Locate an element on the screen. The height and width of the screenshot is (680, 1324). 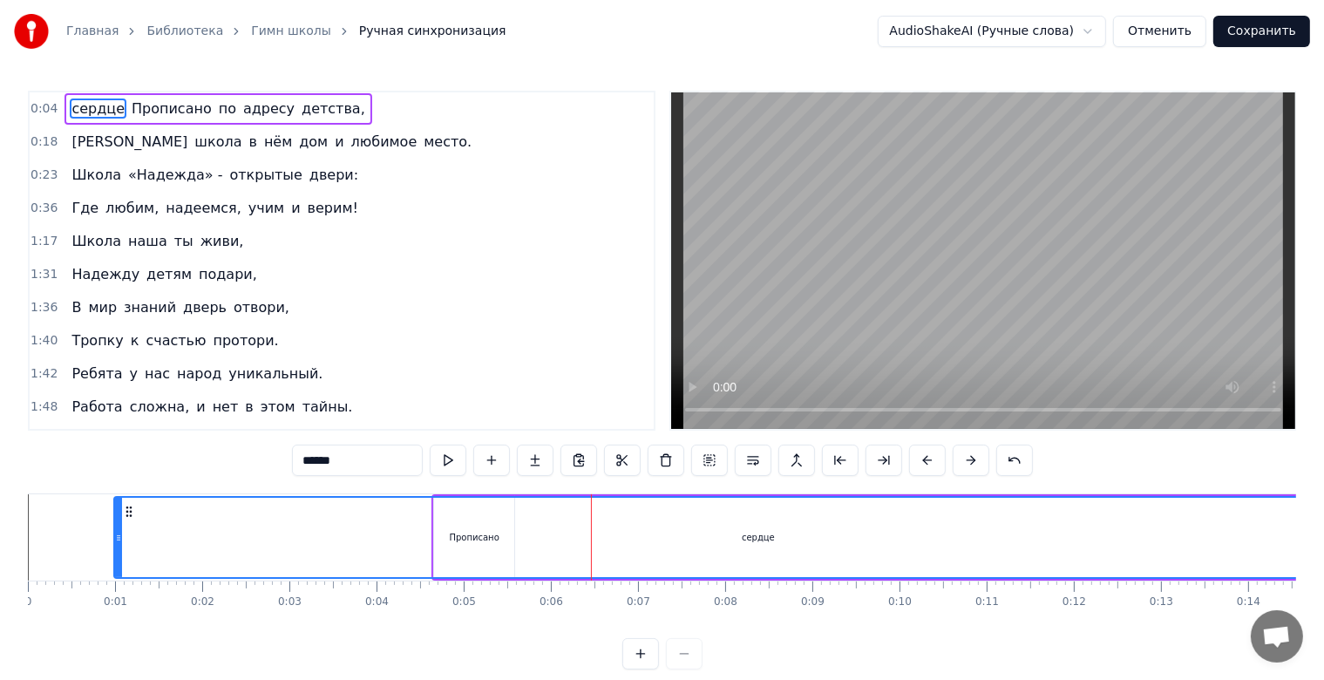
div: 0:04 is located at coordinates (377, 602).